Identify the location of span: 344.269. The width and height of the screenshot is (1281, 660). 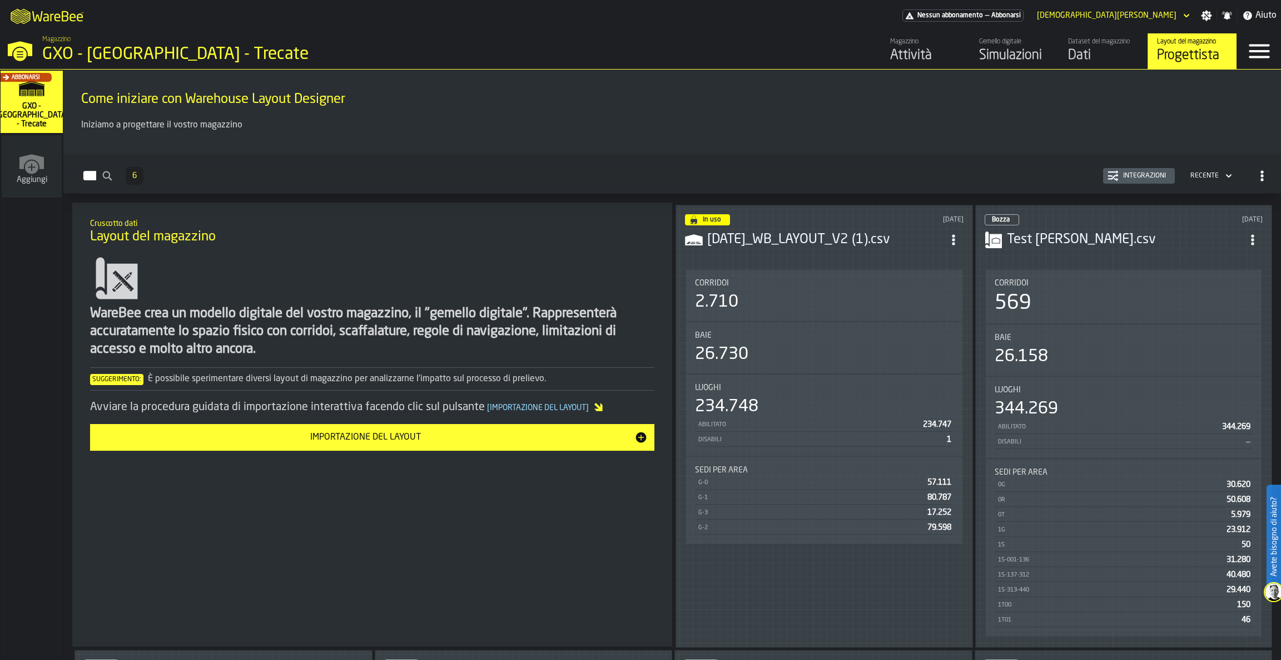
(1236, 427).